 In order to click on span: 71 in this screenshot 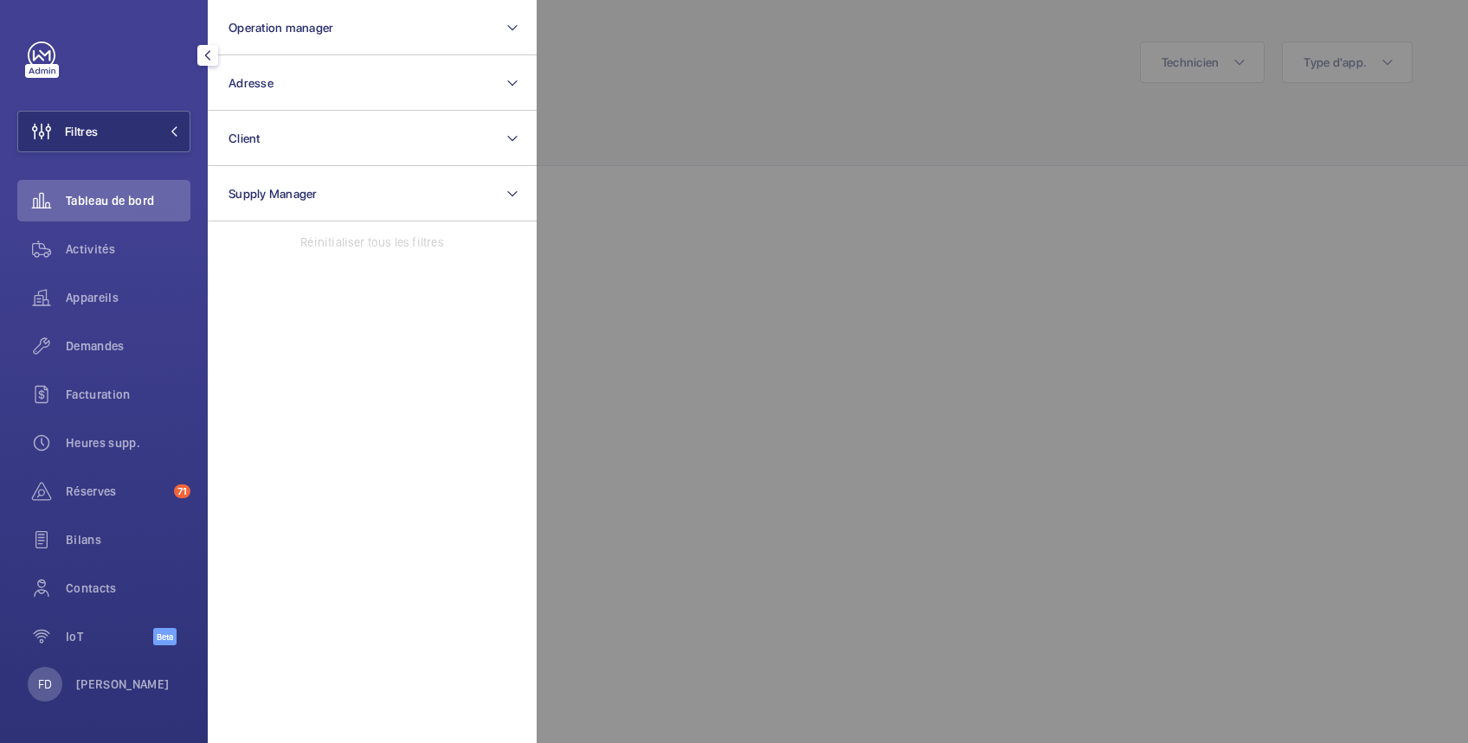, I will do `click(182, 492)`.